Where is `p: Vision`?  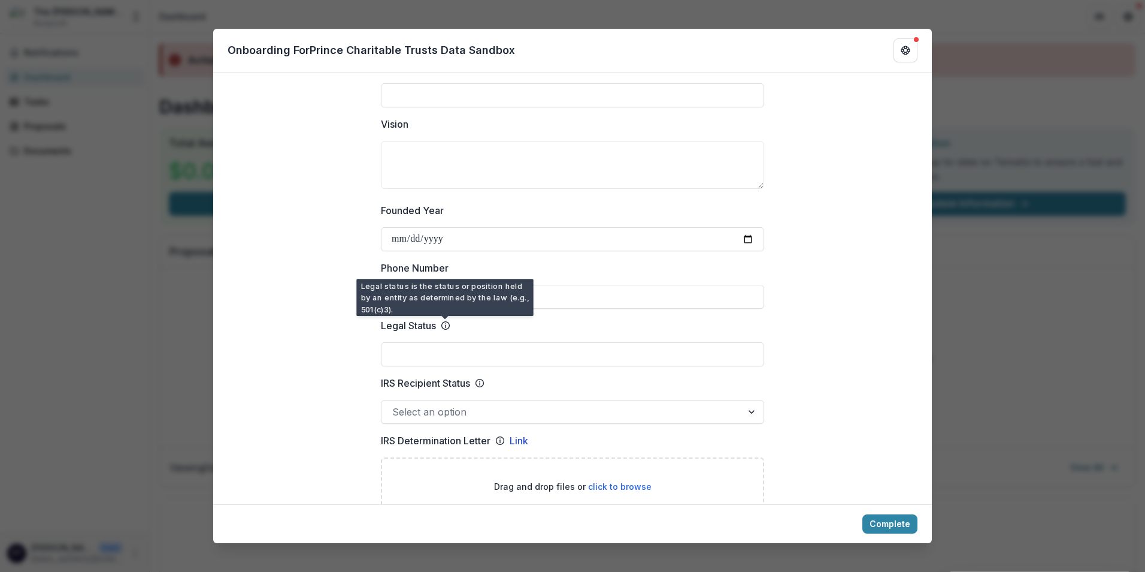 p: Vision is located at coordinates (395, 124).